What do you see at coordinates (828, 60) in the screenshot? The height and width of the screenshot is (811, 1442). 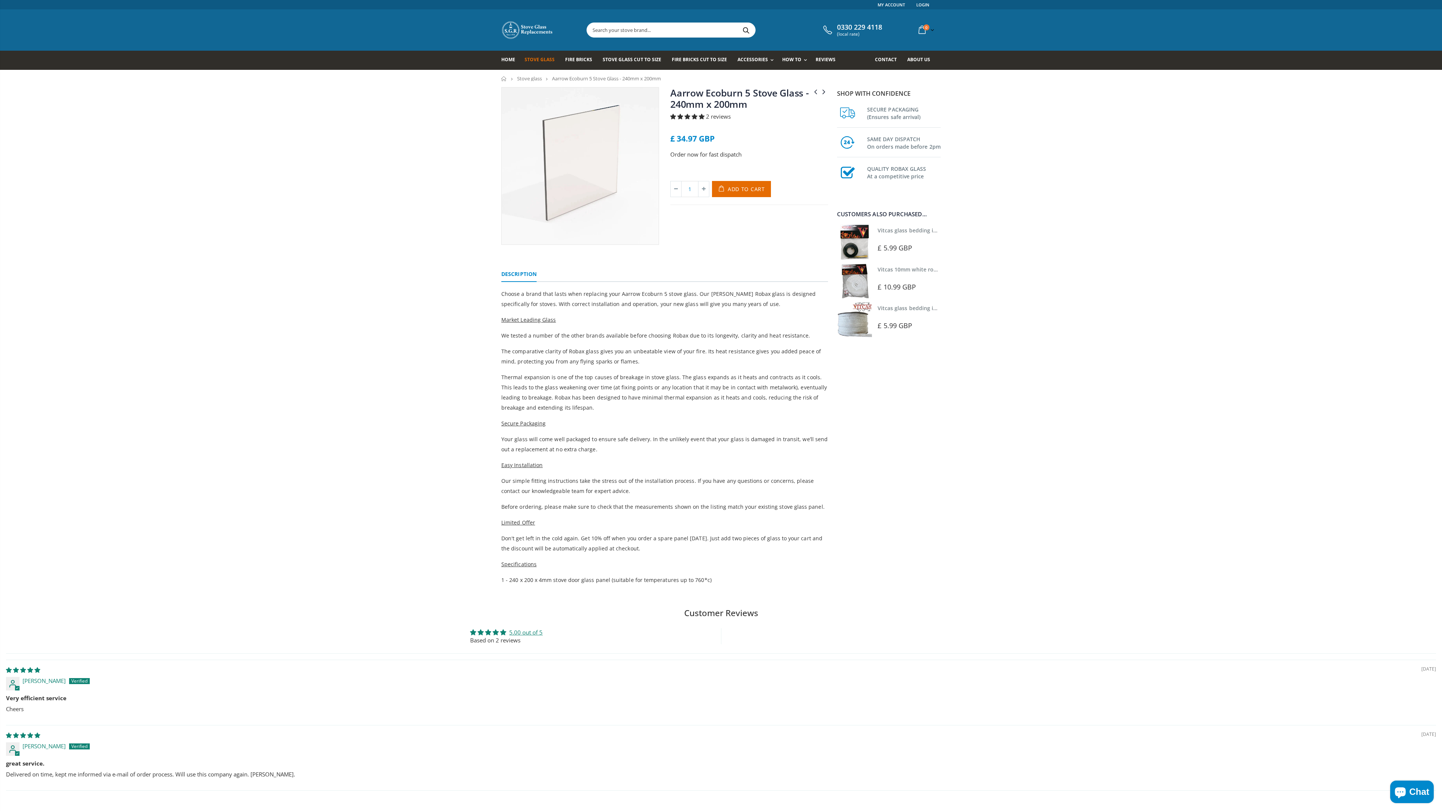 I see `a: Reviews` at bounding box center [828, 60].